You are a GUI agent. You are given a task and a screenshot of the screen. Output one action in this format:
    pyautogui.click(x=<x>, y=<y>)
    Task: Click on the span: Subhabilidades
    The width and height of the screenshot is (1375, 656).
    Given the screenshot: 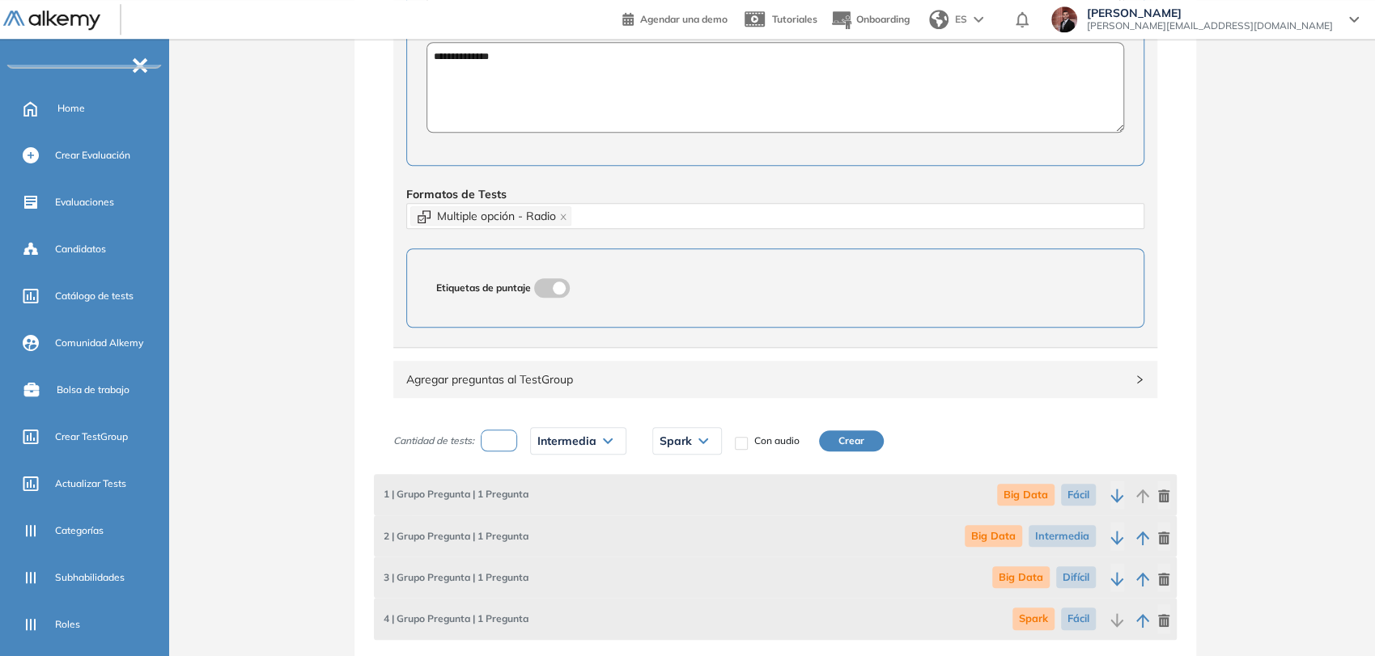 What is the action you would take?
    pyautogui.click(x=90, y=578)
    